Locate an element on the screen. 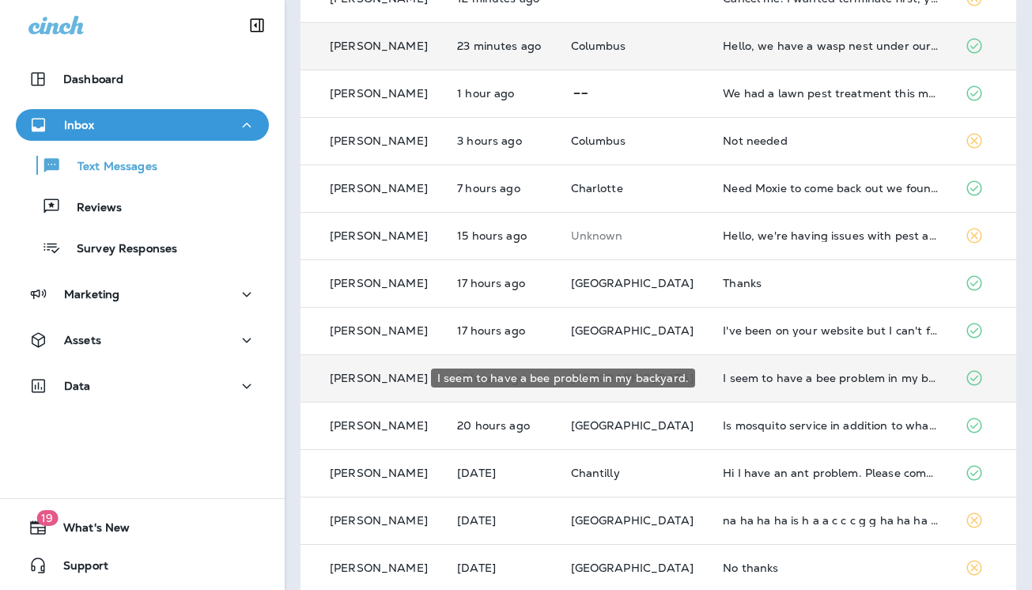 Image resolution: width=1032 pixels, height=590 pixels. button: Dashboard is located at coordinates (142, 79).